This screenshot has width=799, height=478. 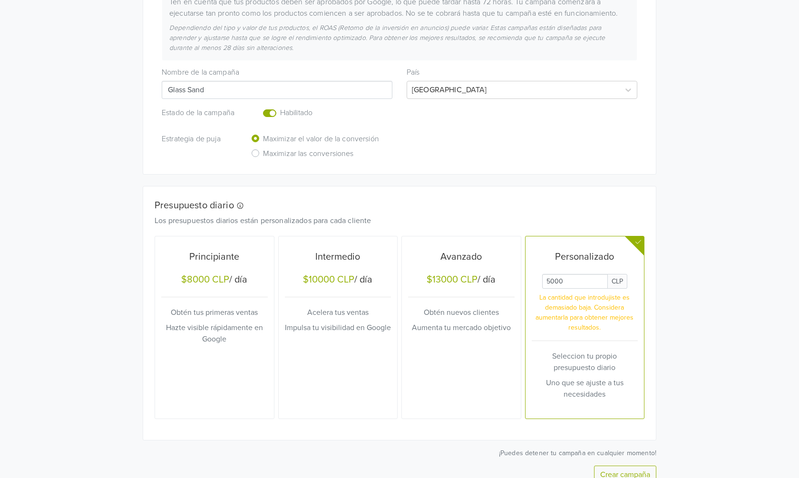 I want to click on button: Intermedio$10000 CLP/ díaAcelera tus ventasImpulsa tu visibilidad en Google, so click(x=338, y=327).